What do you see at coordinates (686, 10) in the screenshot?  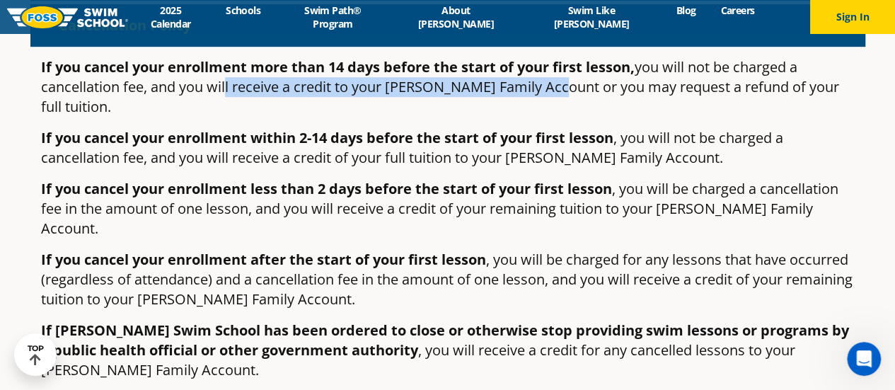 I see `a: Blog` at bounding box center [686, 10].